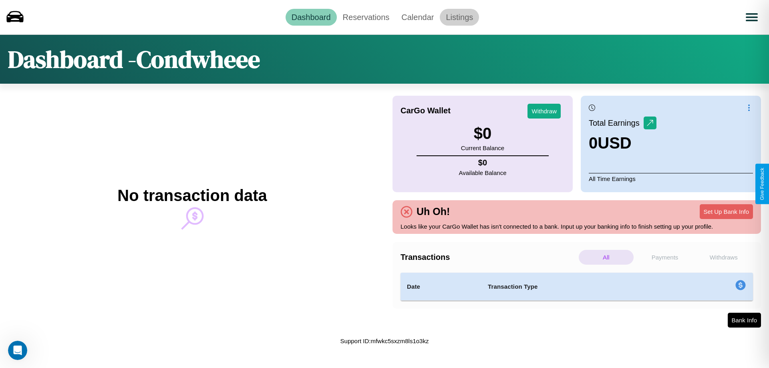 The width and height of the screenshot is (769, 368). Describe the element at coordinates (762, 184) in the screenshot. I see `div: Give Feedback` at that location.